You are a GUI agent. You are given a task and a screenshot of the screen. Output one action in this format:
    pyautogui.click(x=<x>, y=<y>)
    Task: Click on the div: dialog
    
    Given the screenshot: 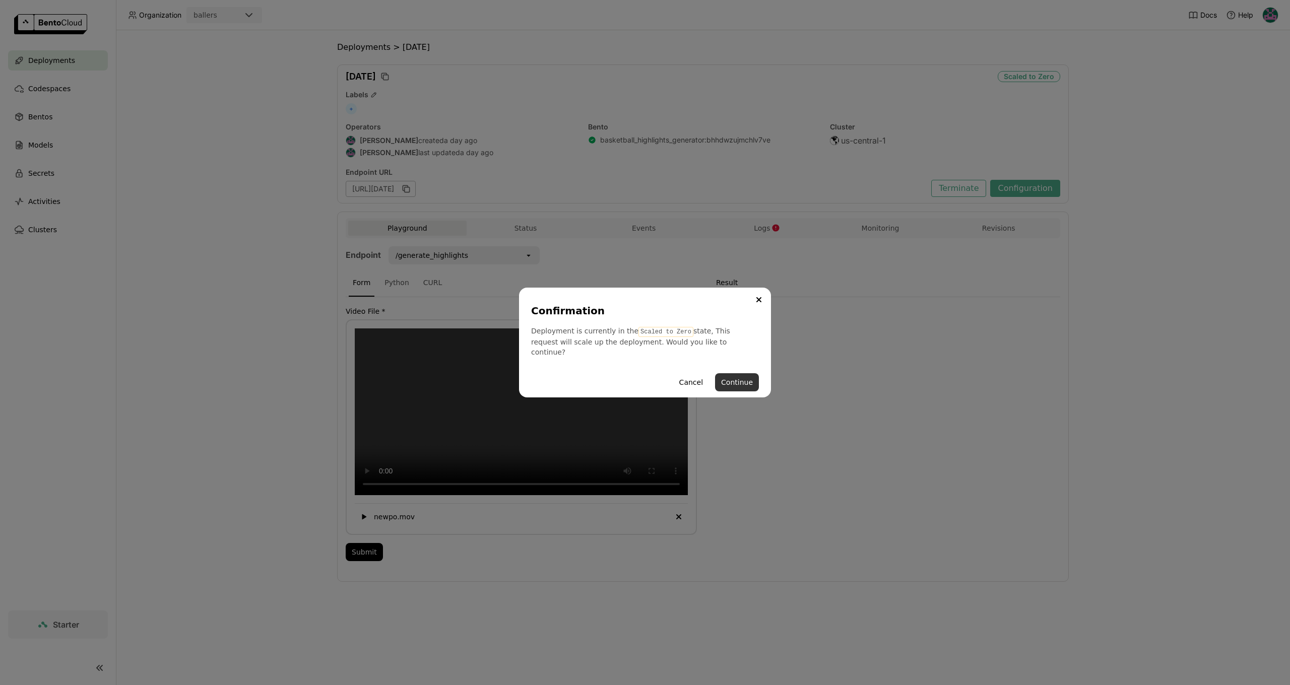 What is the action you would take?
    pyautogui.click(x=645, y=343)
    